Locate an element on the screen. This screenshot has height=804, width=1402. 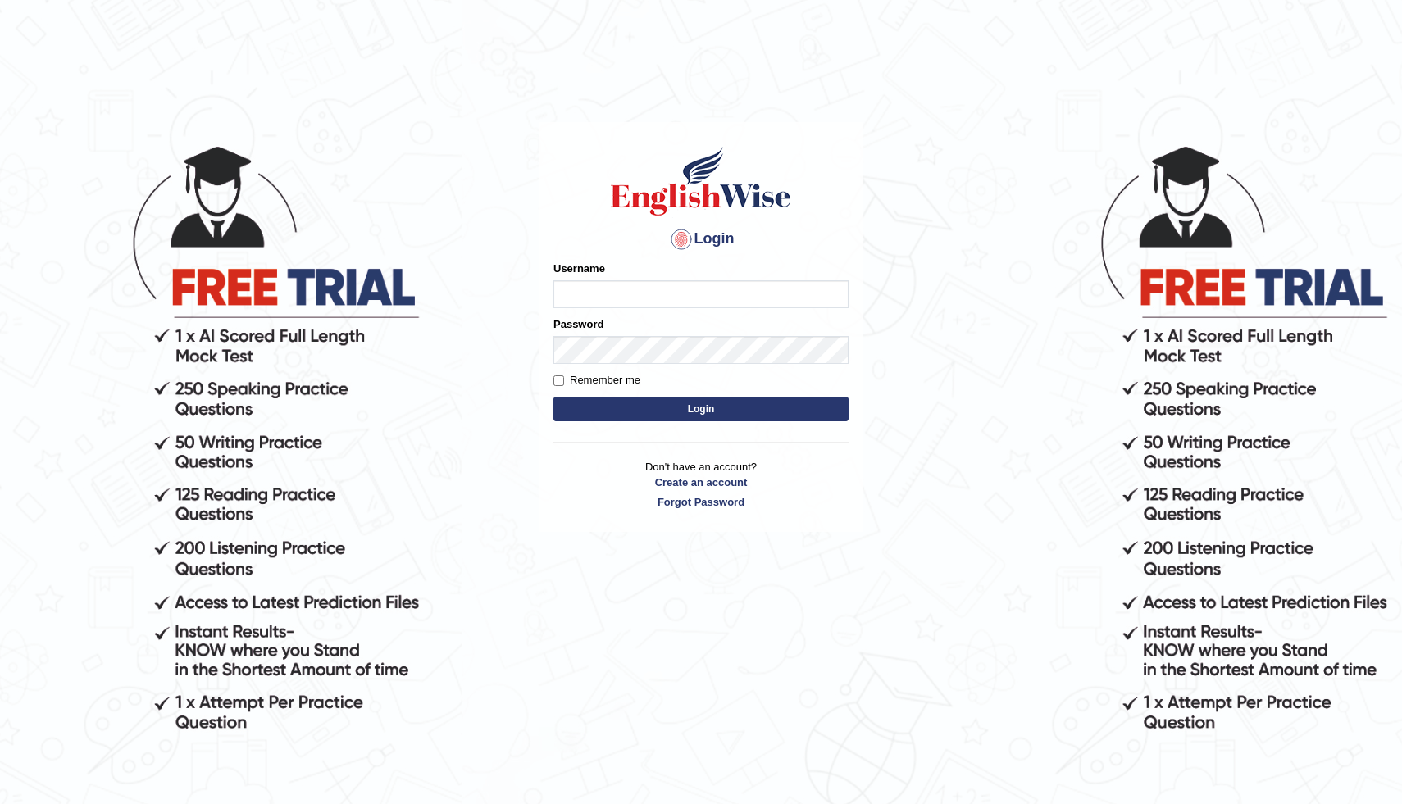
label: Password is located at coordinates (578, 324).